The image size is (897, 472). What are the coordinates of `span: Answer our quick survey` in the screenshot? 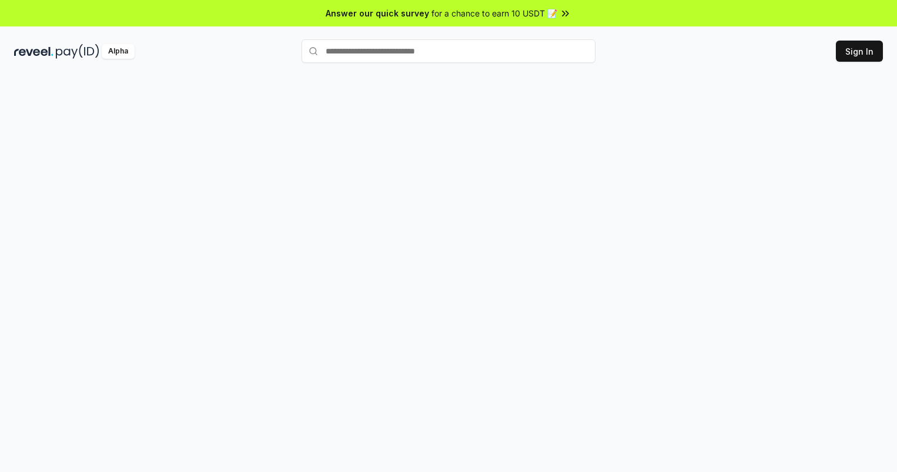 It's located at (378, 13).